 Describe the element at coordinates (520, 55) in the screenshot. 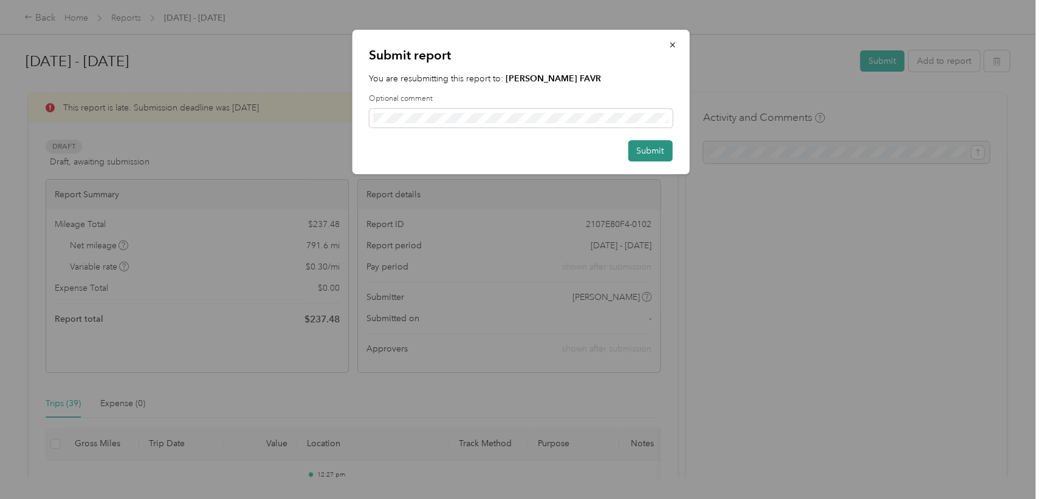

I see `p: Submit report` at that location.